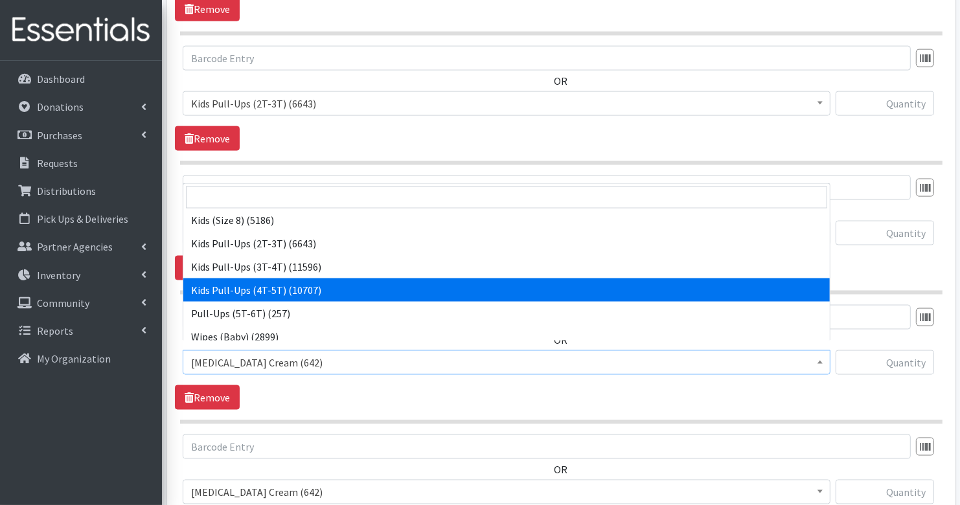  Describe the element at coordinates (81, 303) in the screenshot. I see `a: Community` at that location.